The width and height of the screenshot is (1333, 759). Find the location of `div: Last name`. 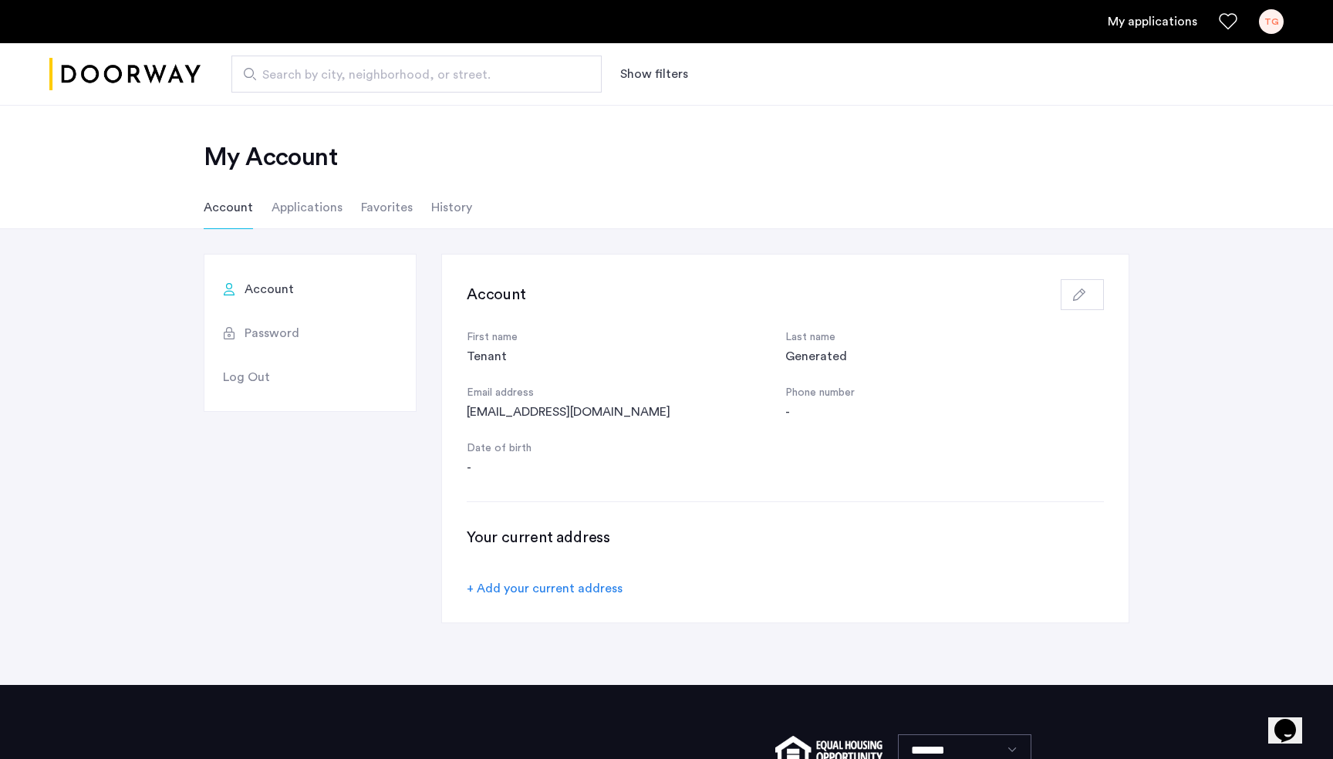

div: Last name is located at coordinates (944, 338).